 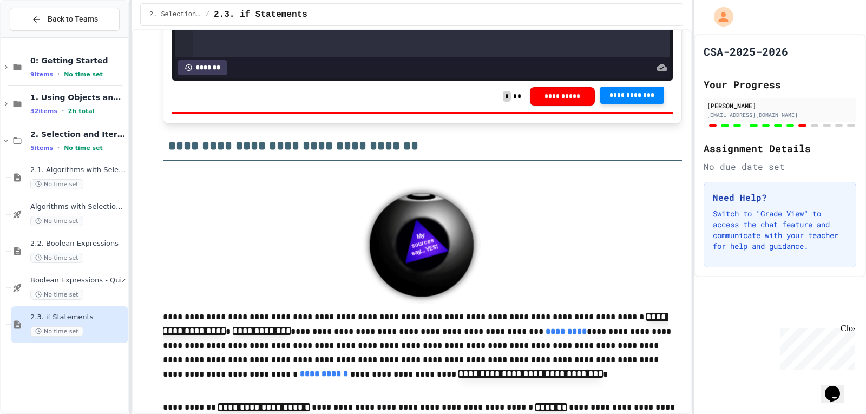 I want to click on span: 0: Getting Started, so click(x=78, y=61).